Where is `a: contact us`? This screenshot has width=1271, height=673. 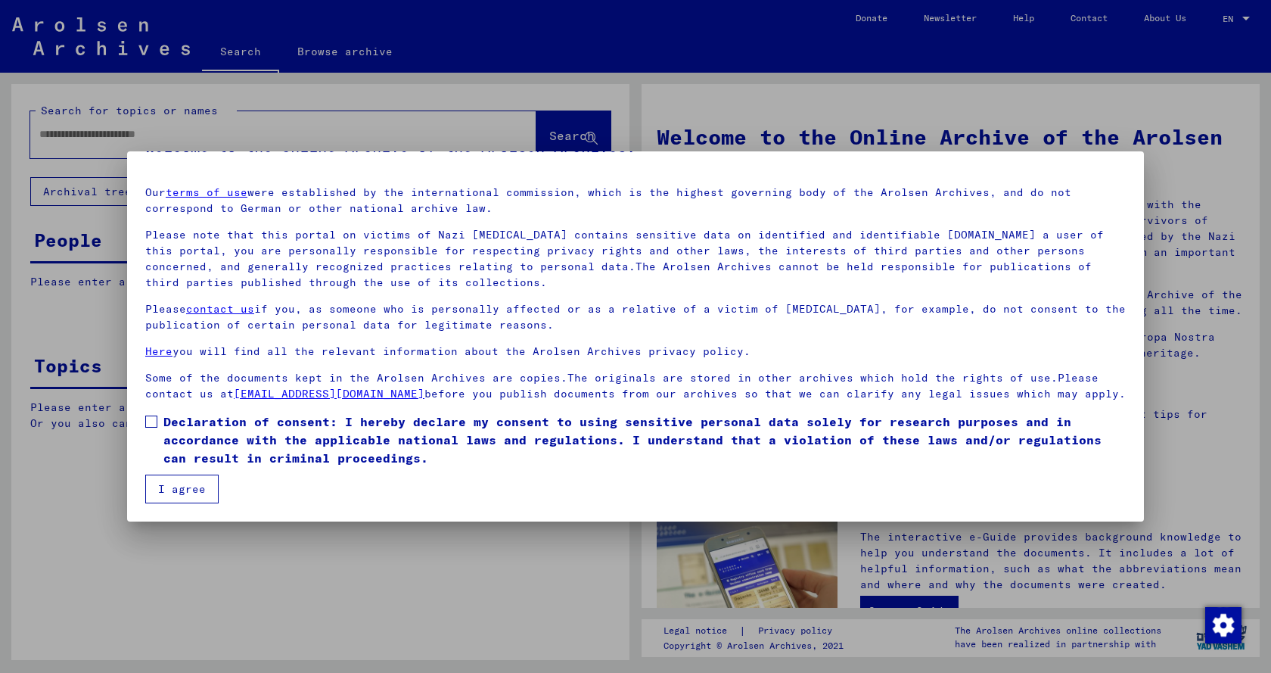 a: contact us is located at coordinates (220, 309).